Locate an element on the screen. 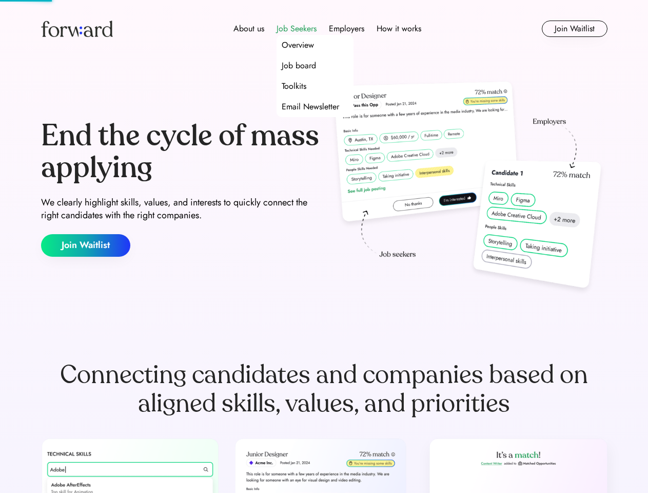 Image resolution: width=648 pixels, height=493 pixels. div: Email Newsletter is located at coordinates (311, 107).